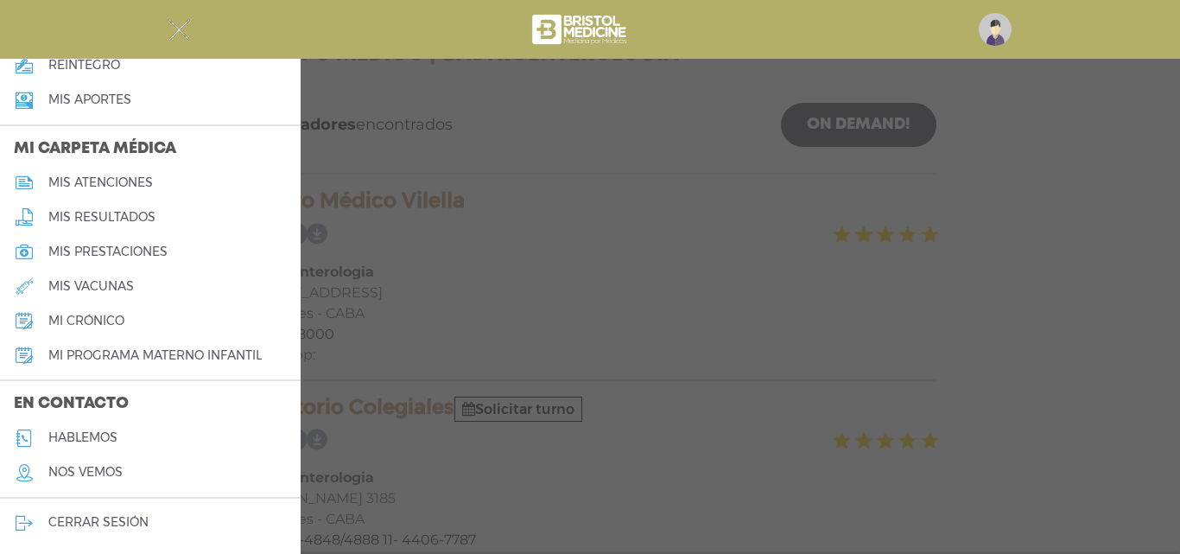 The image size is (1180, 554). I want to click on img: bristol-medicine-blanco.png, so click(581, 29).